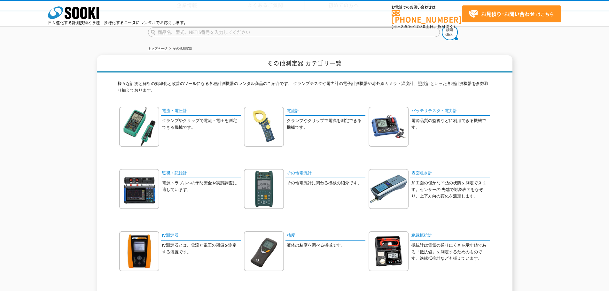 The image size is (609, 291). I want to click on a: その他電流計, so click(325, 174).